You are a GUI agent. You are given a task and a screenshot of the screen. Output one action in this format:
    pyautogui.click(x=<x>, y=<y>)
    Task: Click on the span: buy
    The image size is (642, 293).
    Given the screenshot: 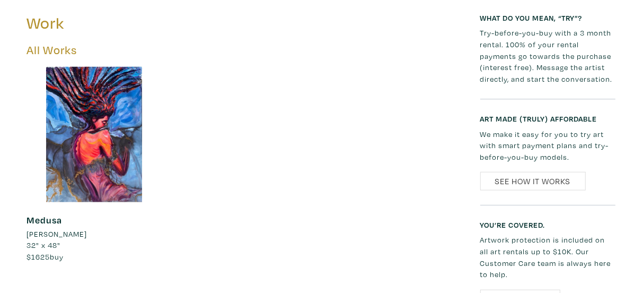 What is the action you would take?
    pyautogui.click(x=46, y=256)
    